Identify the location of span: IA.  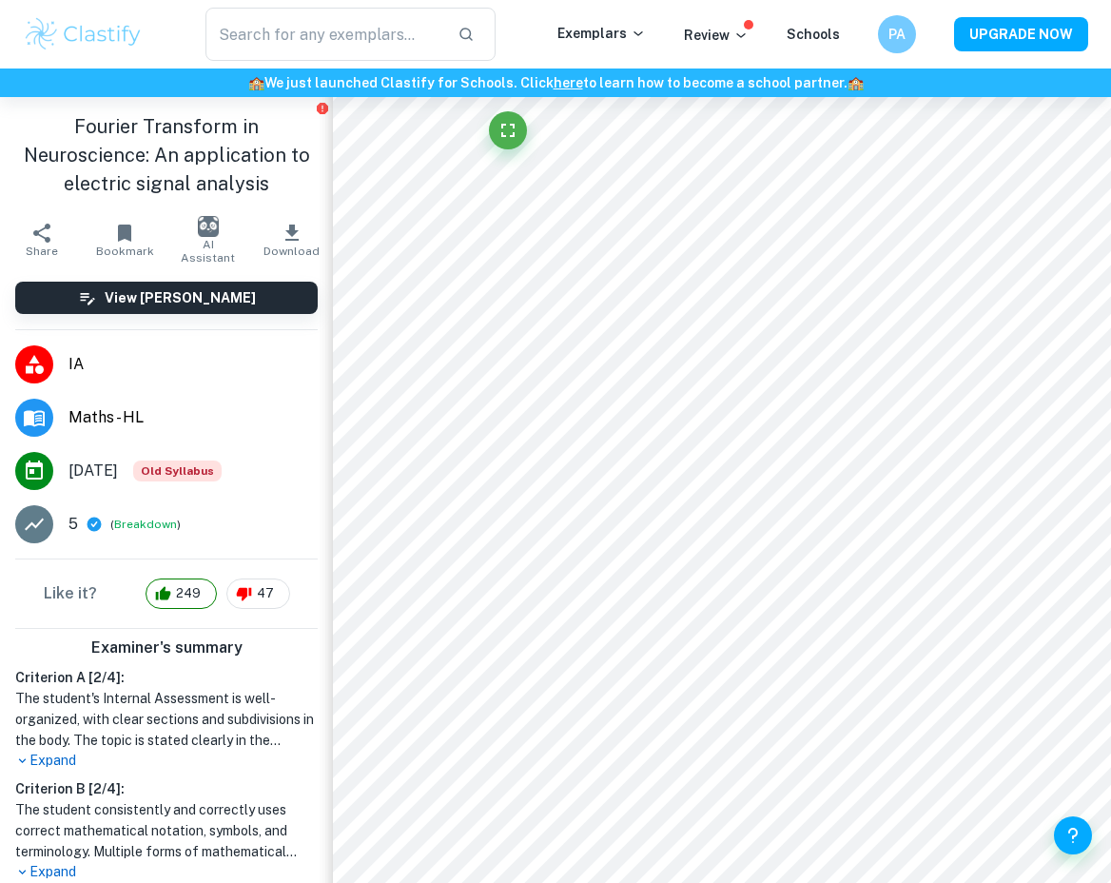
(193, 364).